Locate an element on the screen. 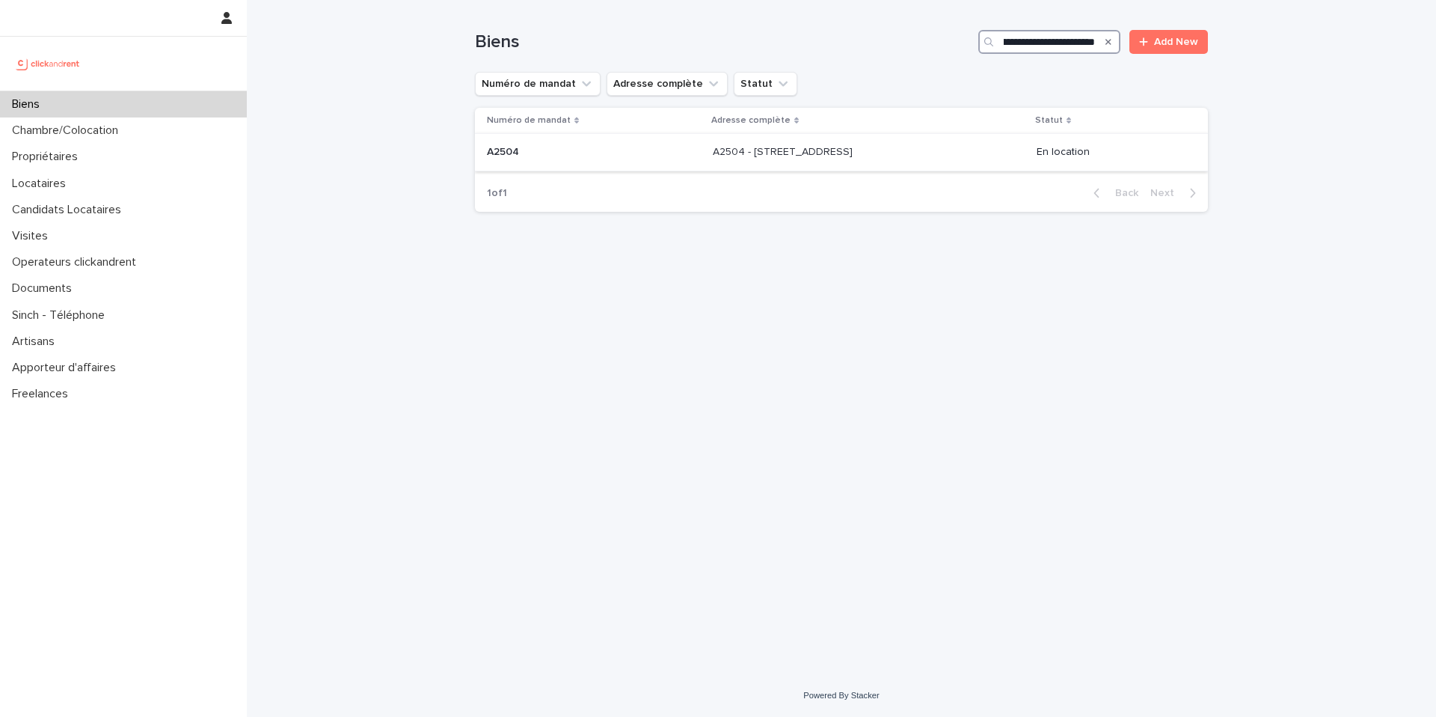  p: Numéro de mandat is located at coordinates (529, 120).